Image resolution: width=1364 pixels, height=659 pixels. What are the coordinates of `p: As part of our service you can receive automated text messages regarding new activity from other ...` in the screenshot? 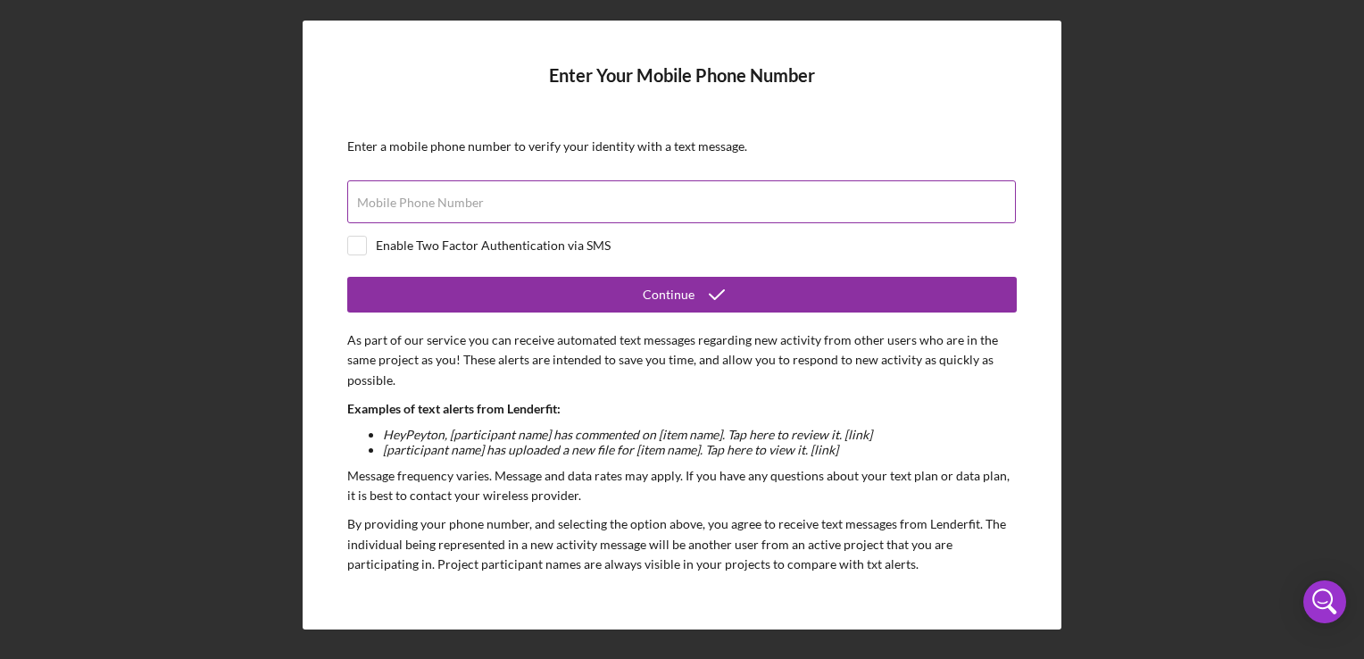 It's located at (682, 360).